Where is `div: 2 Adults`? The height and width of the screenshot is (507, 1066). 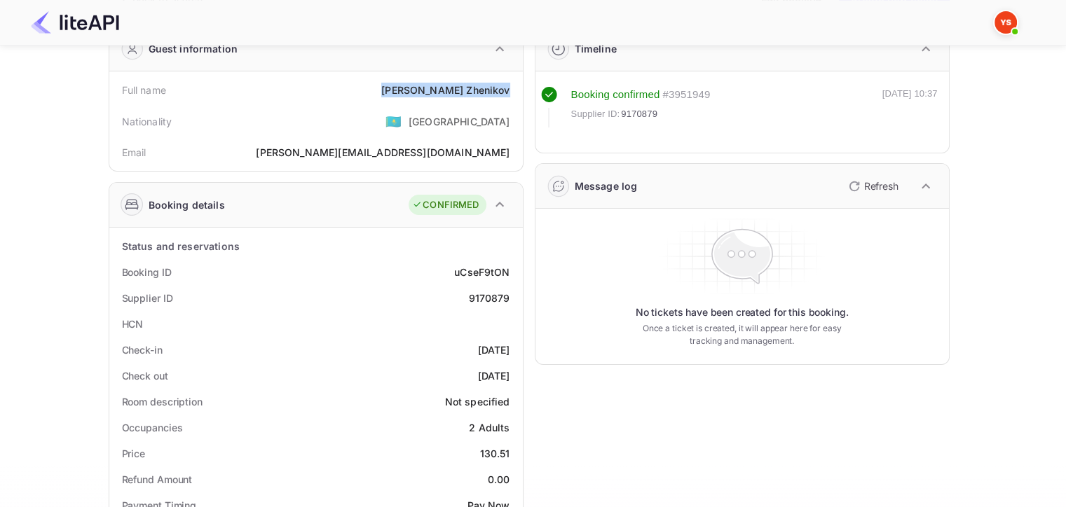
div: 2 Adults is located at coordinates (489, 427).